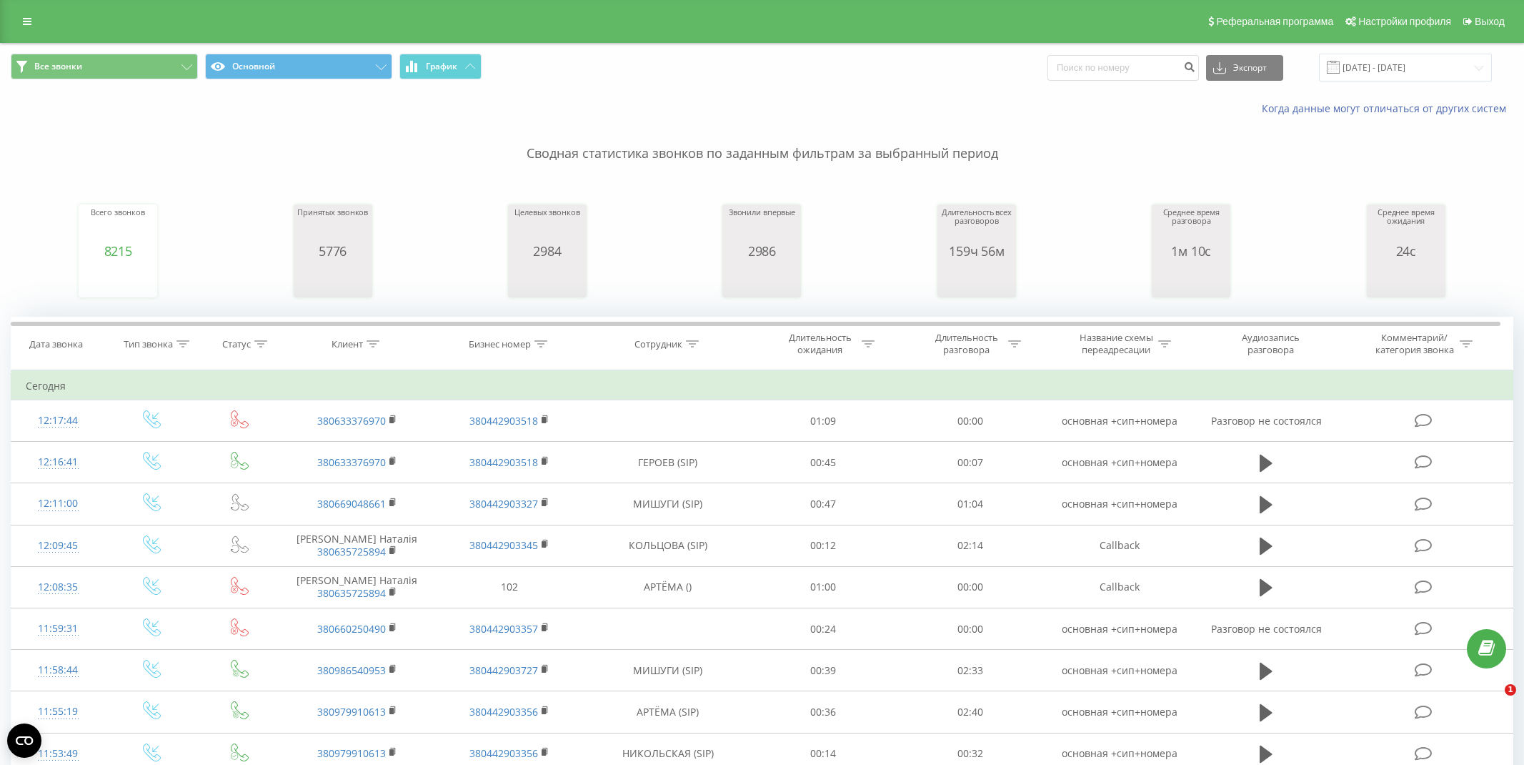 This screenshot has width=1524, height=765. What do you see at coordinates (1490, 21) in the screenshot?
I see `span: Выход` at bounding box center [1490, 21].